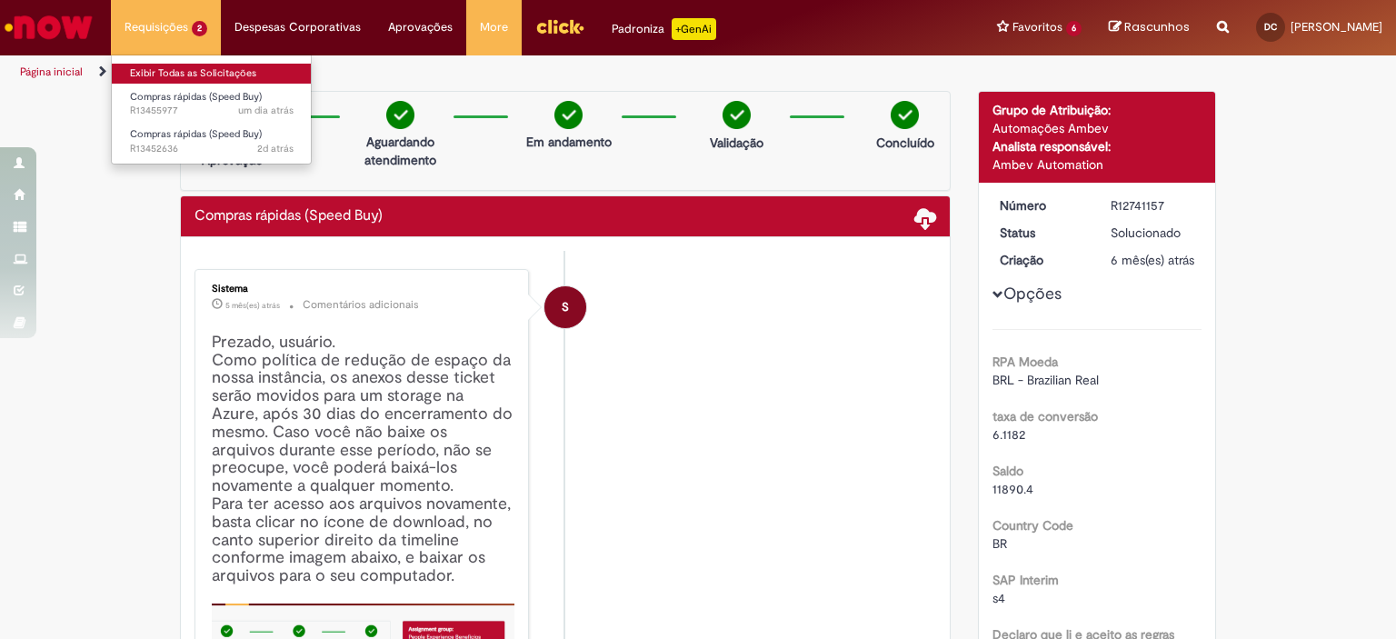 The image size is (1396, 639). I want to click on span: s4, so click(999, 598).